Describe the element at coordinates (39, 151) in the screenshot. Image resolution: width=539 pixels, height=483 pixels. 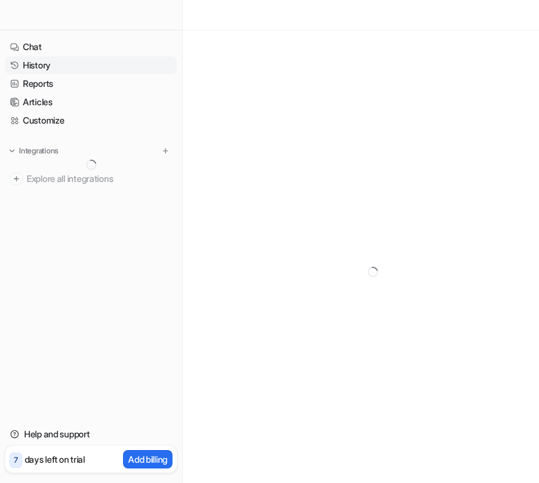
I see `p: Integrations` at that location.